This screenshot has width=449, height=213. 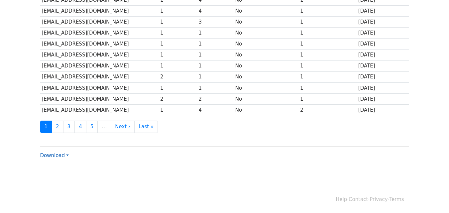 What do you see at coordinates (80, 127) in the screenshot?
I see `a: 4` at bounding box center [80, 127].